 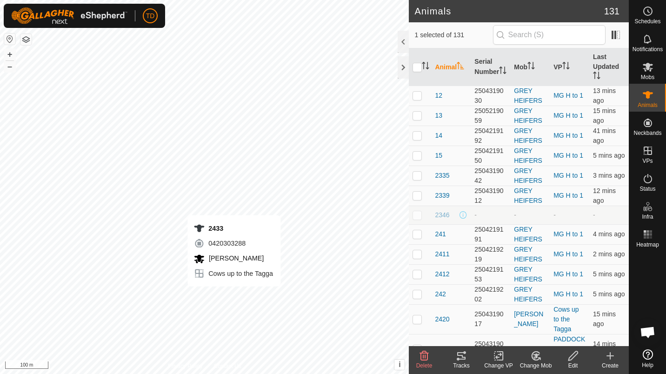 What do you see at coordinates (150, 16) in the screenshot?
I see `span: TD` at bounding box center [150, 16].